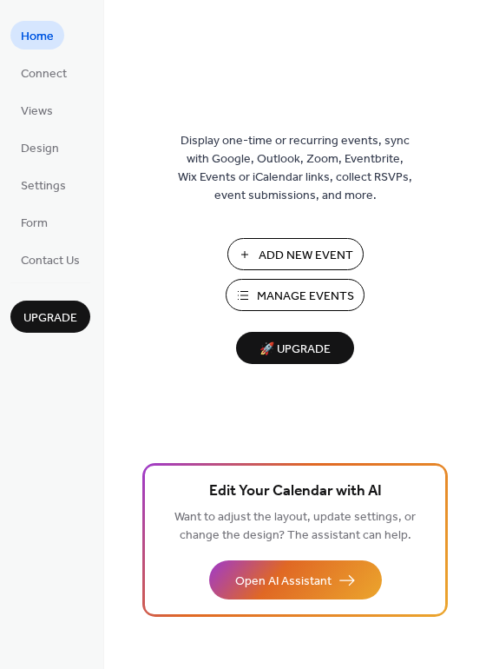 Image resolution: width=486 pixels, height=669 pixels. Describe the element at coordinates (295, 491) in the screenshot. I see `span: Edit Your Calendar with AI` at that location.